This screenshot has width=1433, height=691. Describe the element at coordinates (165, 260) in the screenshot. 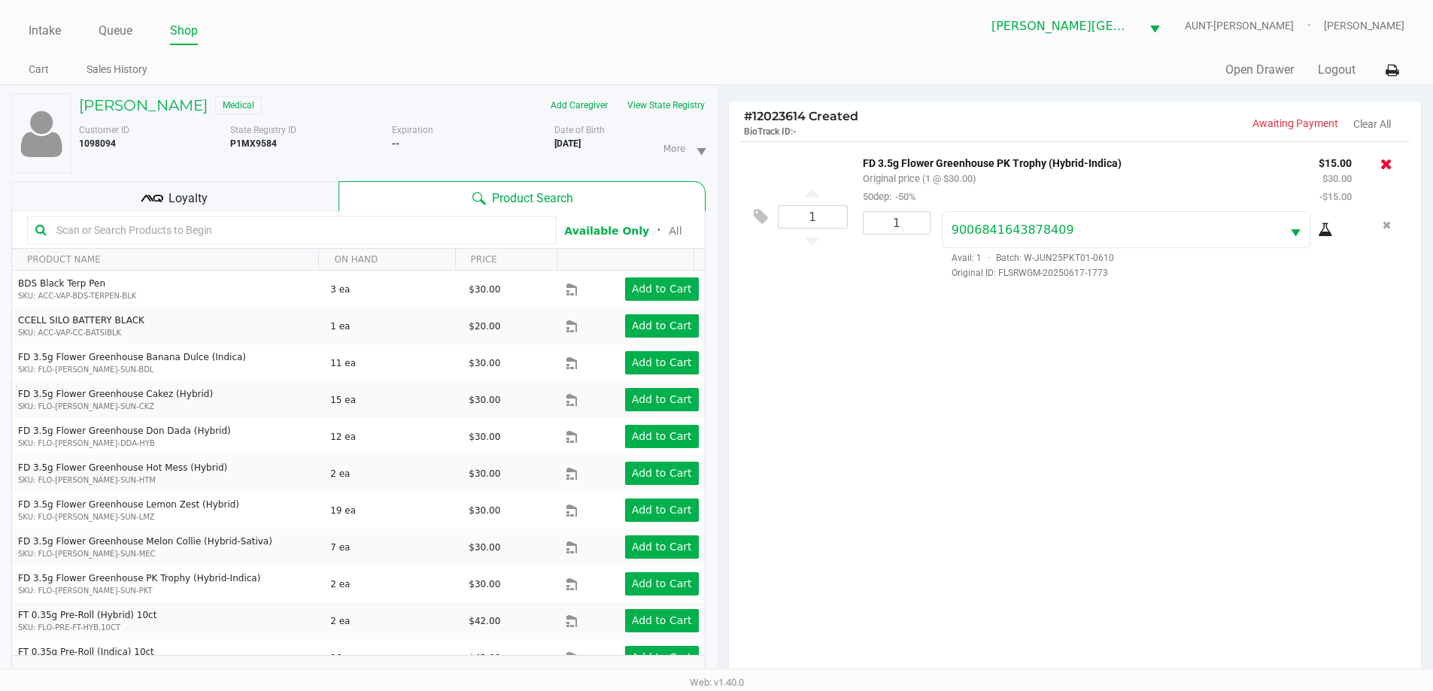

I see `th: PRODUCT NAME` at that location.